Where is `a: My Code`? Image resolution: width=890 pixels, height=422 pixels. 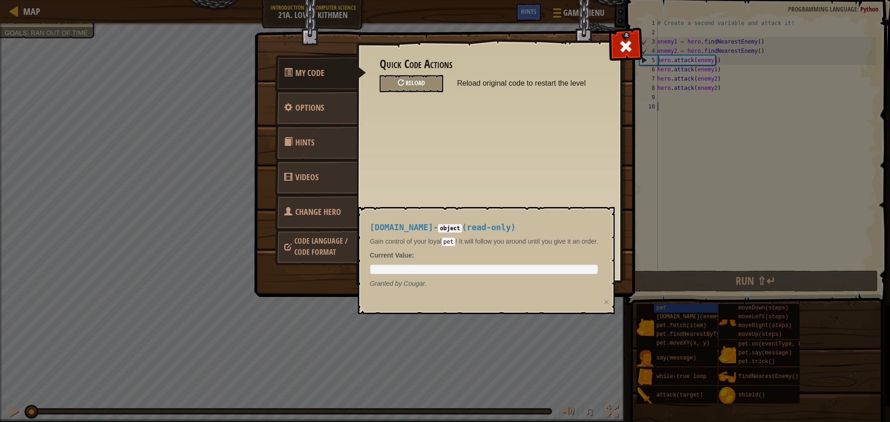 a: My Code is located at coordinates (320, 73).